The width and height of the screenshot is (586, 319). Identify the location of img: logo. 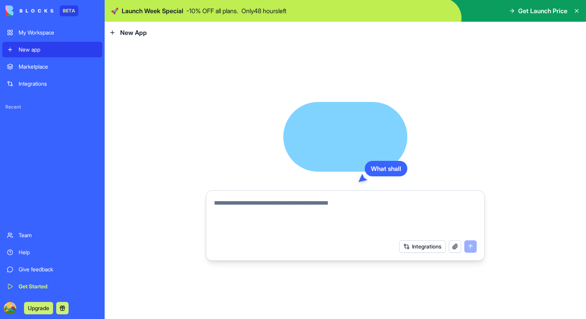
(29, 11).